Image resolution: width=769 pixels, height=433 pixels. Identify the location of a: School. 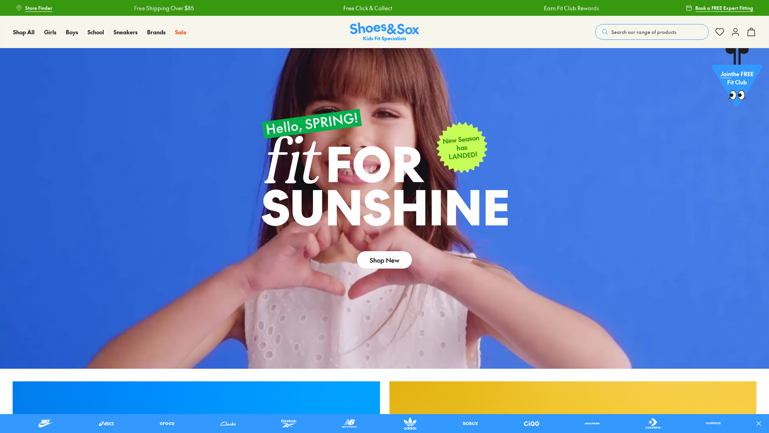
(96, 32).